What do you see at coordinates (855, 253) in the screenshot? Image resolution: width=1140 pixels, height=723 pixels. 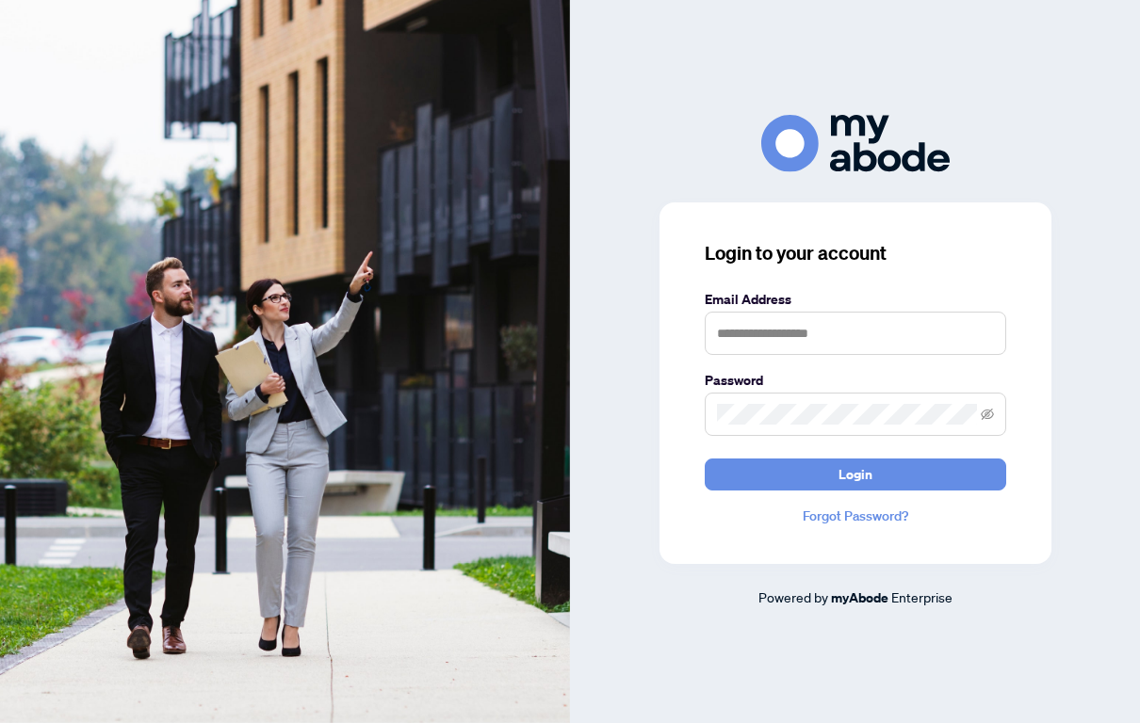 I see `h3: Login to your account` at bounding box center [855, 253].